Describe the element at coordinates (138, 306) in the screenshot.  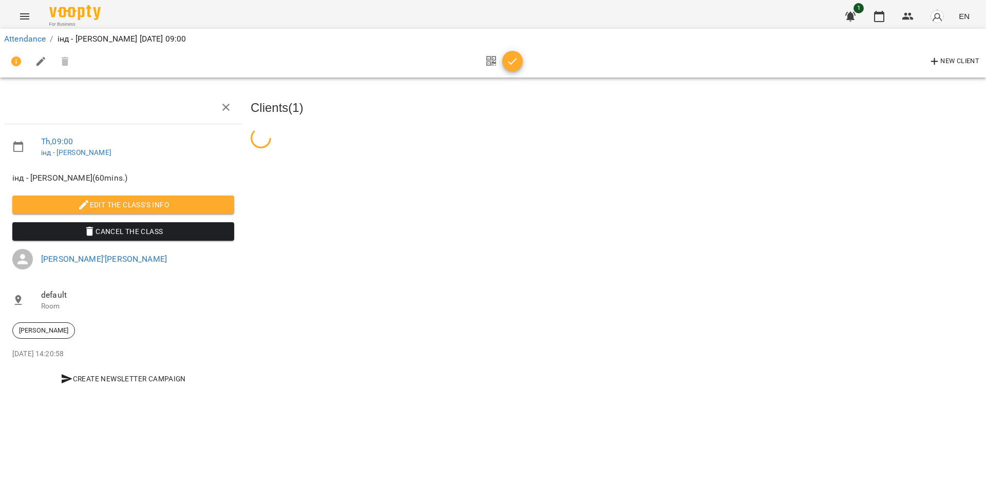
I see `p: Room` at that location.